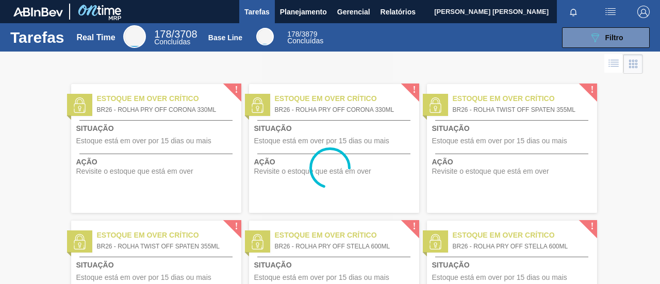 Image resolution: width=660 pixels, height=284 pixels. What do you see at coordinates (303, 12) in the screenshot?
I see `span: Planejamento` at bounding box center [303, 12].